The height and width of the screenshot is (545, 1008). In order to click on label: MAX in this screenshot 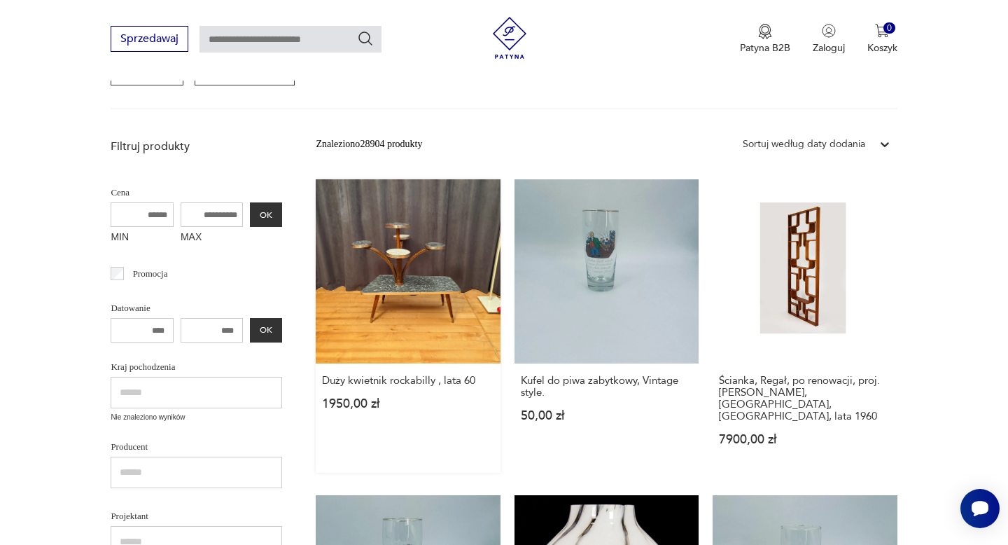, I will do `click(212, 238)`.